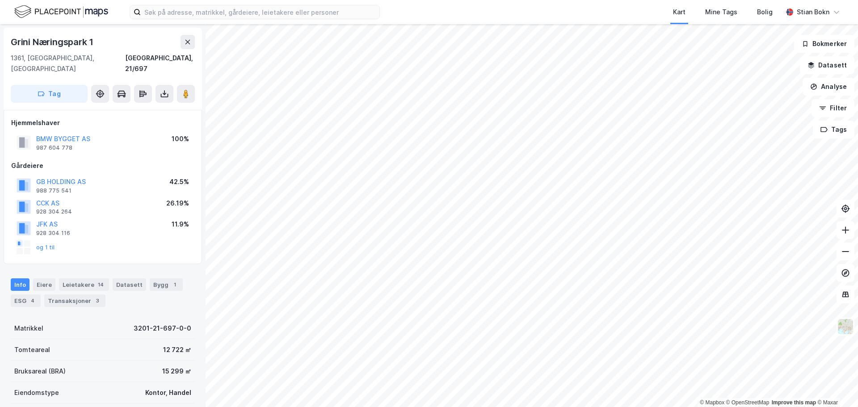  What do you see at coordinates (175, 285) in the screenshot?
I see `div: 1` at bounding box center [175, 285].